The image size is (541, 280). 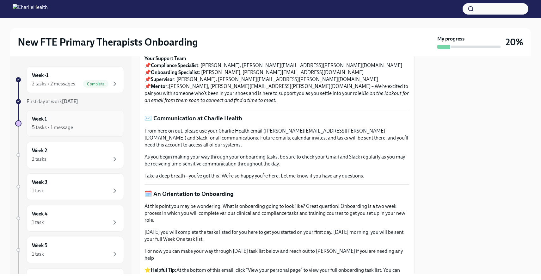 I want to click on strong: Your Support Team, so click(x=165, y=58).